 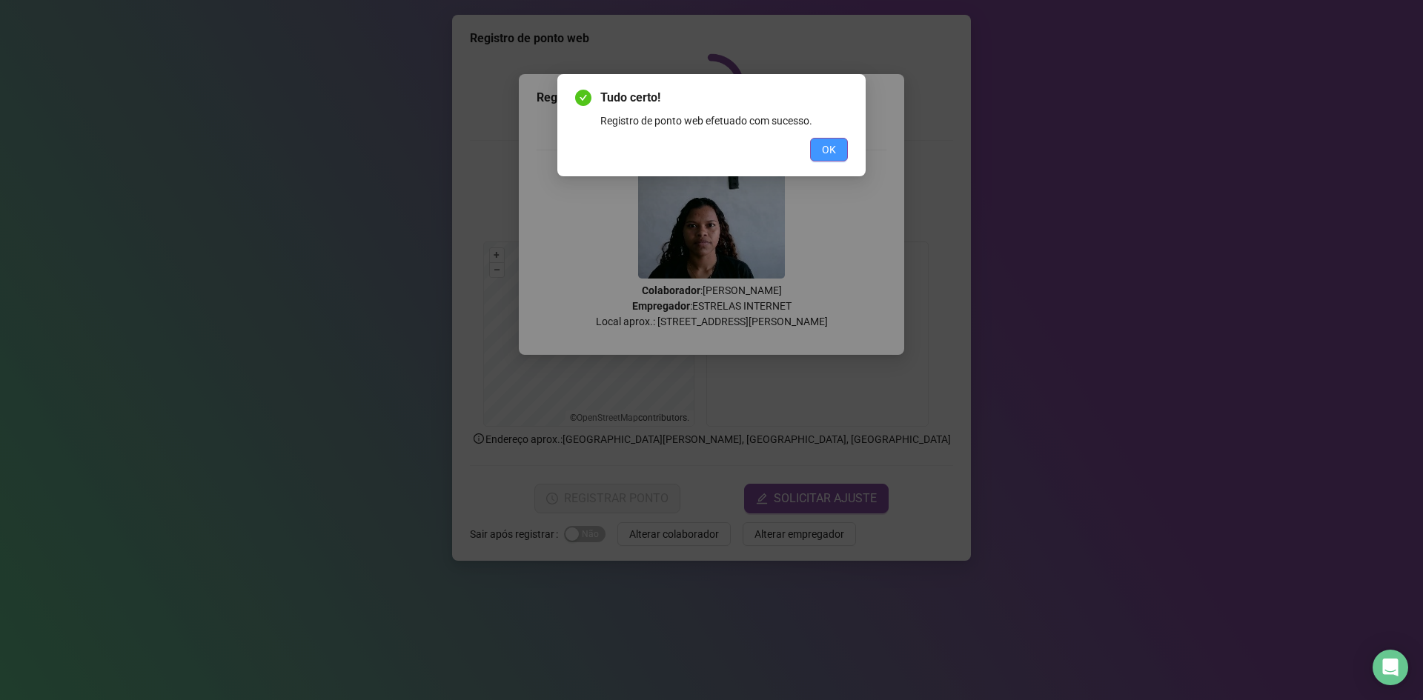 I want to click on span: Tudo certo!, so click(x=724, y=98).